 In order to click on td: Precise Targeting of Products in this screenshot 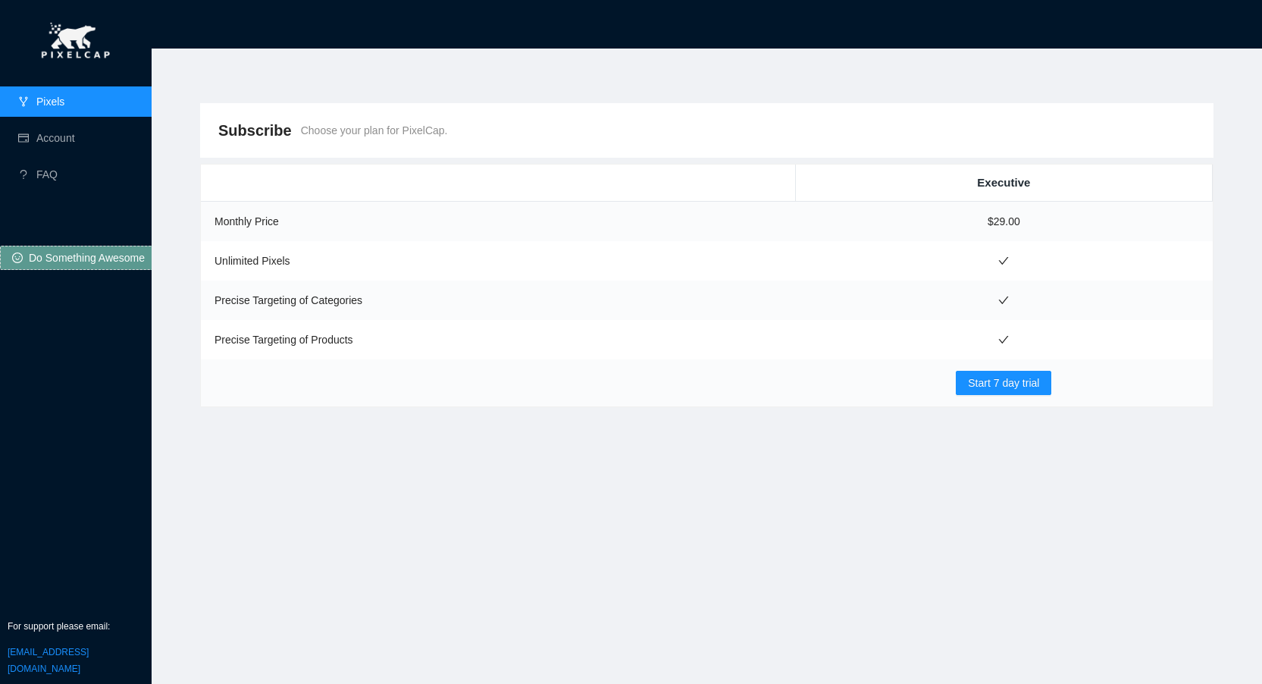, I will do `click(498, 340)`.